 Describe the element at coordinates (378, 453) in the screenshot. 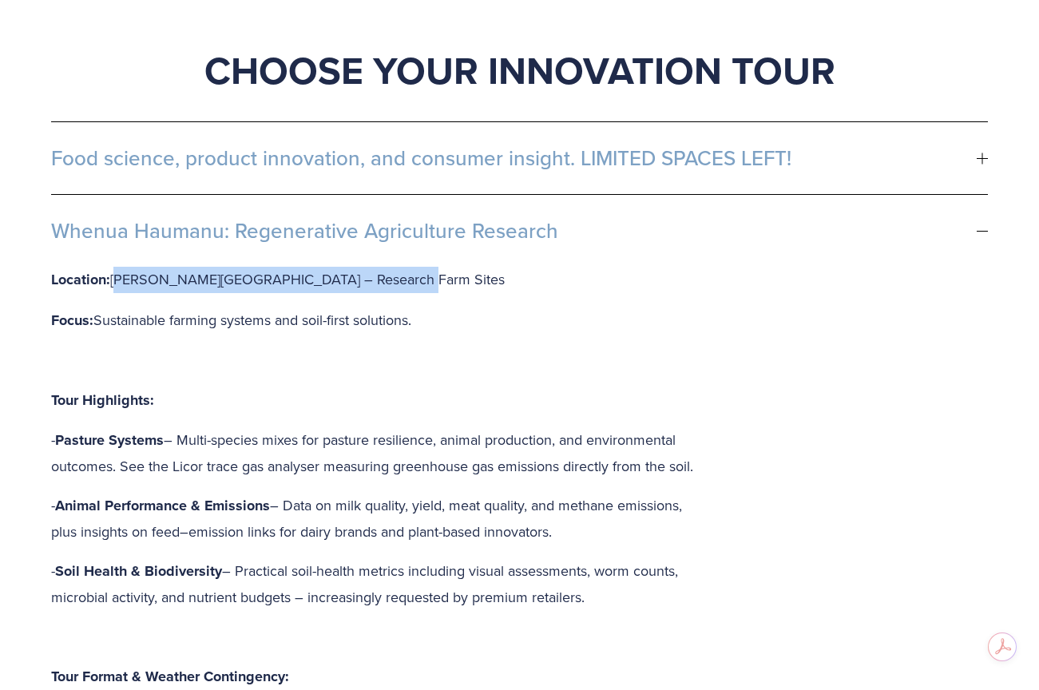

I see `p: - – Multi-species mixes for pasture resilience, animal production, and environmental outcomes. Se...` at that location.